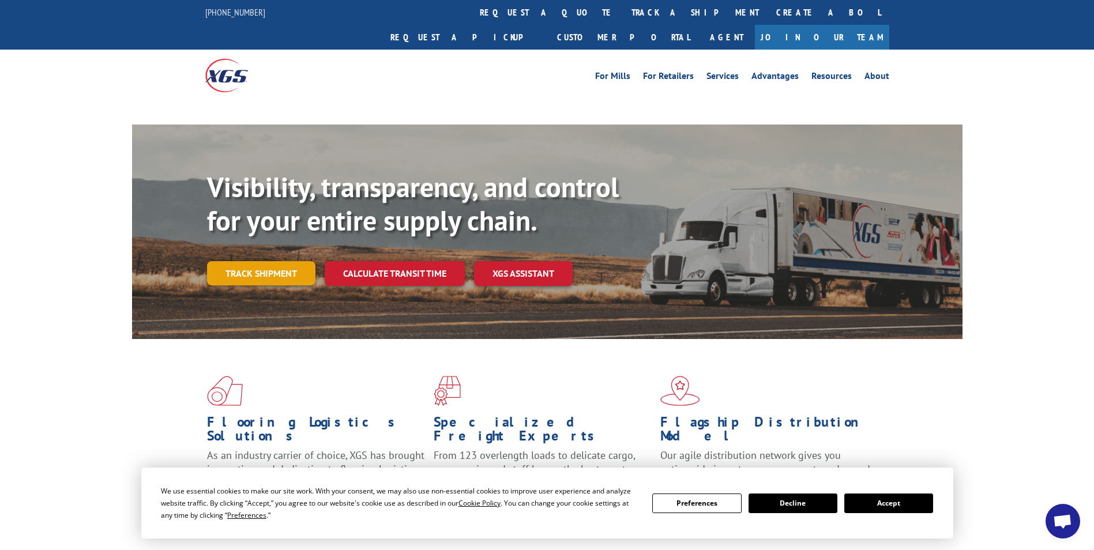  What do you see at coordinates (261, 273) in the screenshot?
I see `a: Track shipment` at bounding box center [261, 273].